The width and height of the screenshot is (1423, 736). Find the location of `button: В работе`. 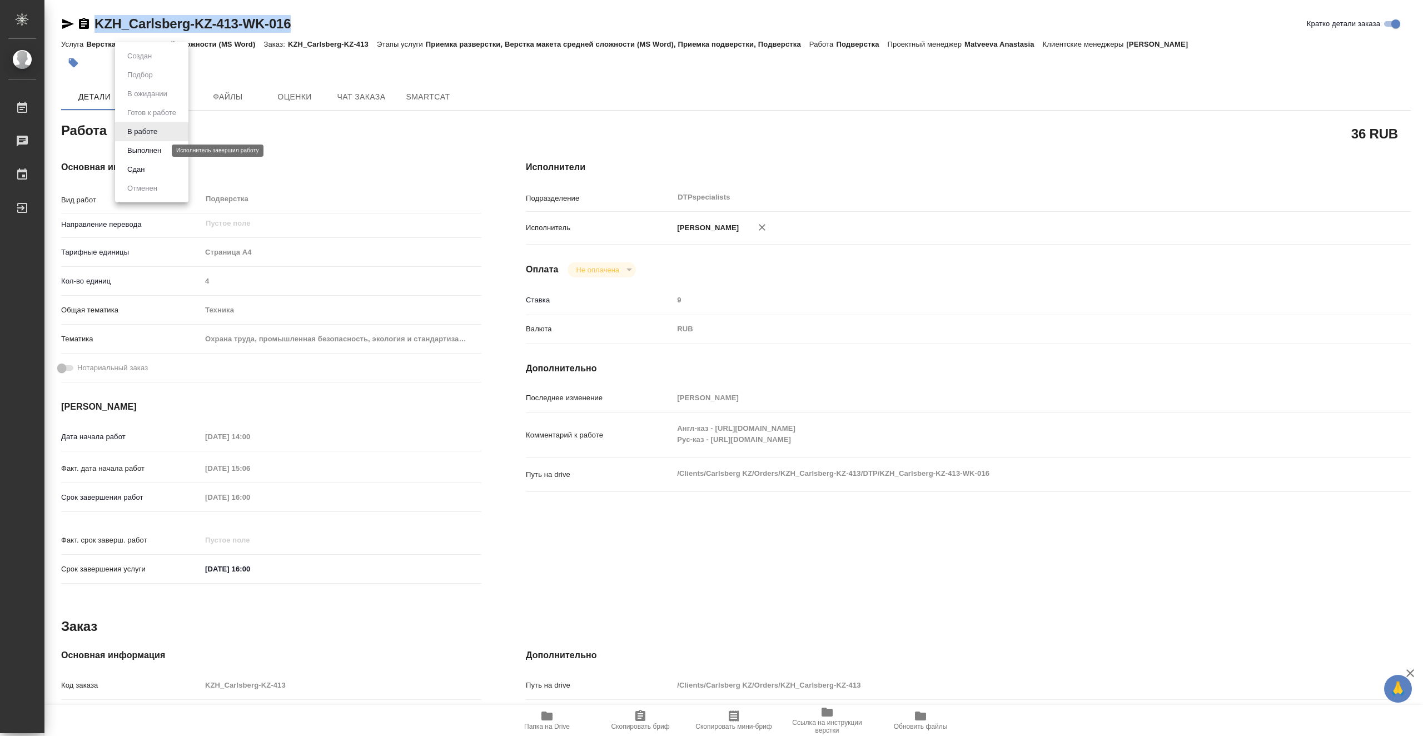

button: В работе is located at coordinates (142, 132).